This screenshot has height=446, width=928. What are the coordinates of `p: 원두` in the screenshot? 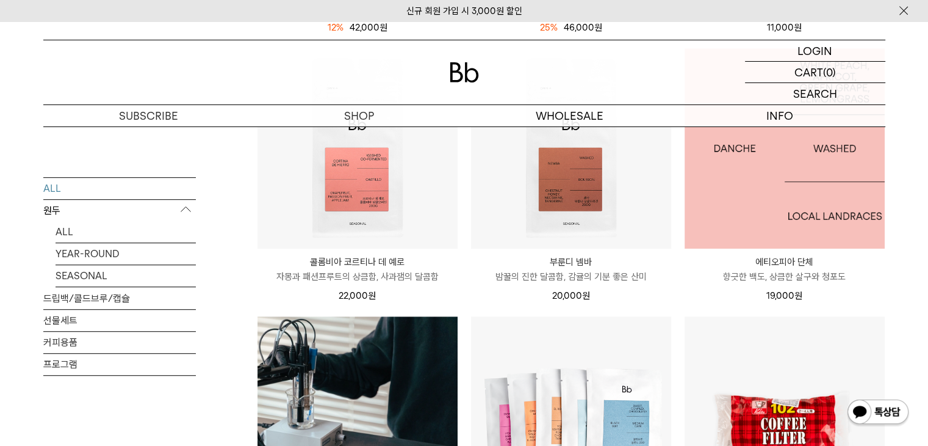 It's located at (120, 211).